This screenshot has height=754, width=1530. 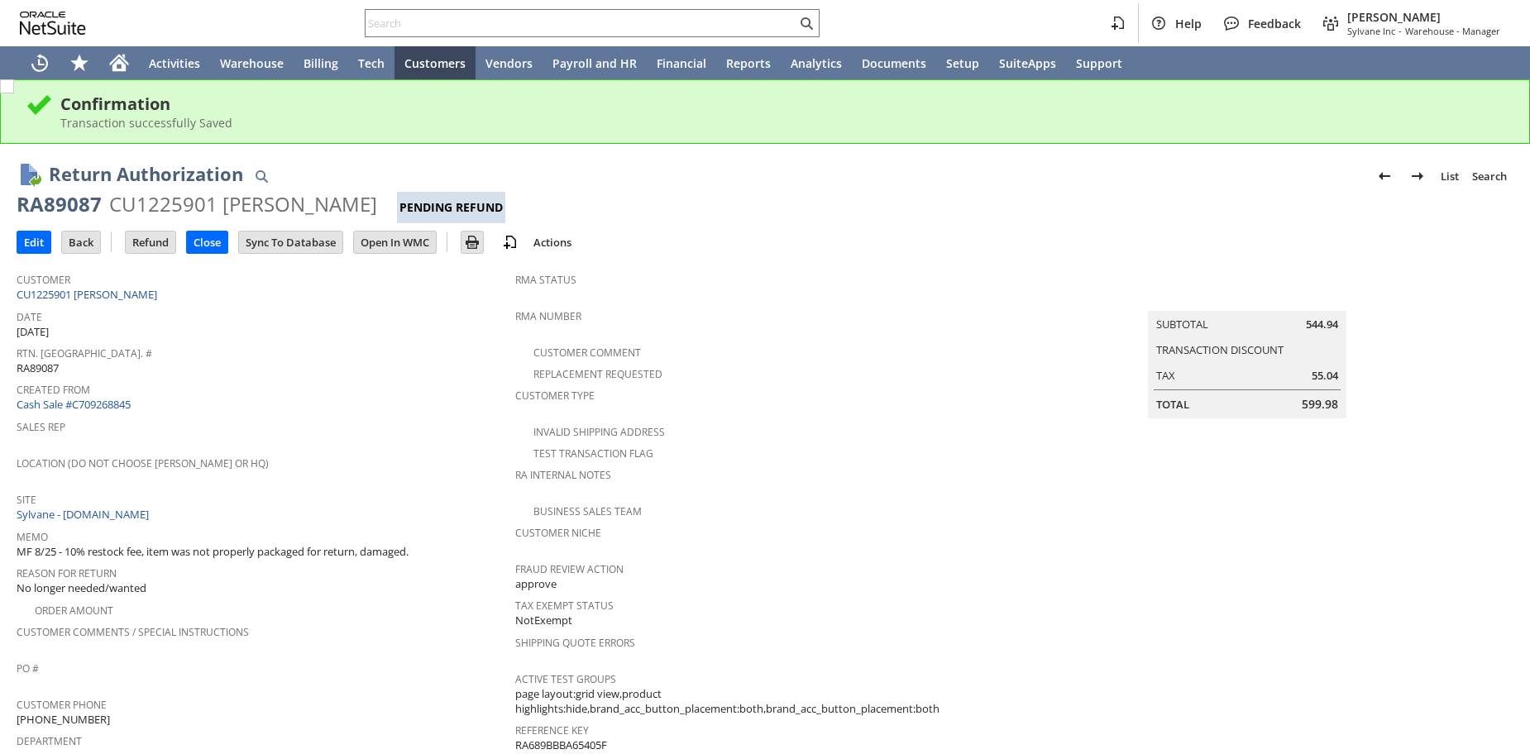 I want to click on a: Customer Comments / Special Instructions, so click(x=132, y=632).